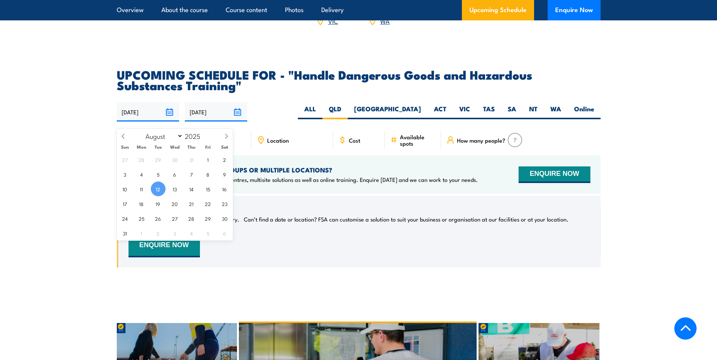  What do you see at coordinates (125, 218) in the screenshot?
I see `span: August 24, 2025` at bounding box center [125, 218].